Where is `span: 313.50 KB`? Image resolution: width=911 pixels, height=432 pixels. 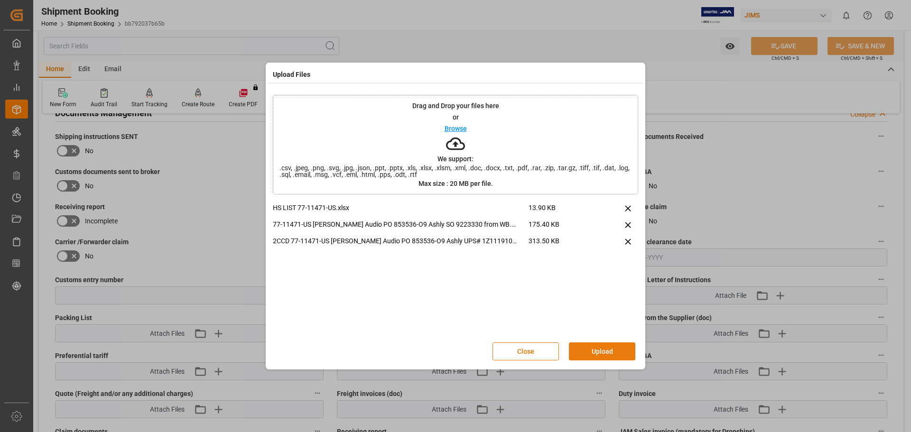 span: 313.50 KB is located at coordinates (561, 244).